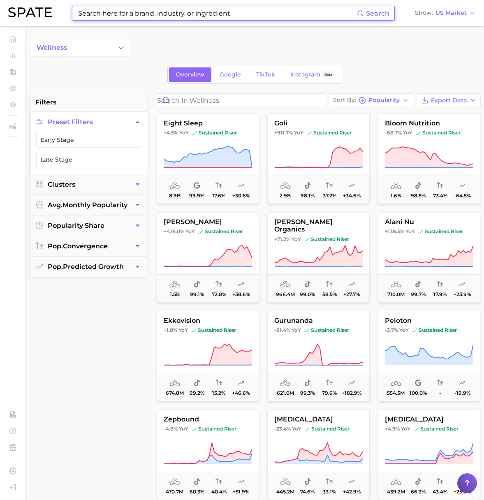 The height and width of the screenshot is (500, 484). What do you see at coordinates (171, 428) in the screenshot?
I see `span: -4.8%` at bounding box center [171, 428].